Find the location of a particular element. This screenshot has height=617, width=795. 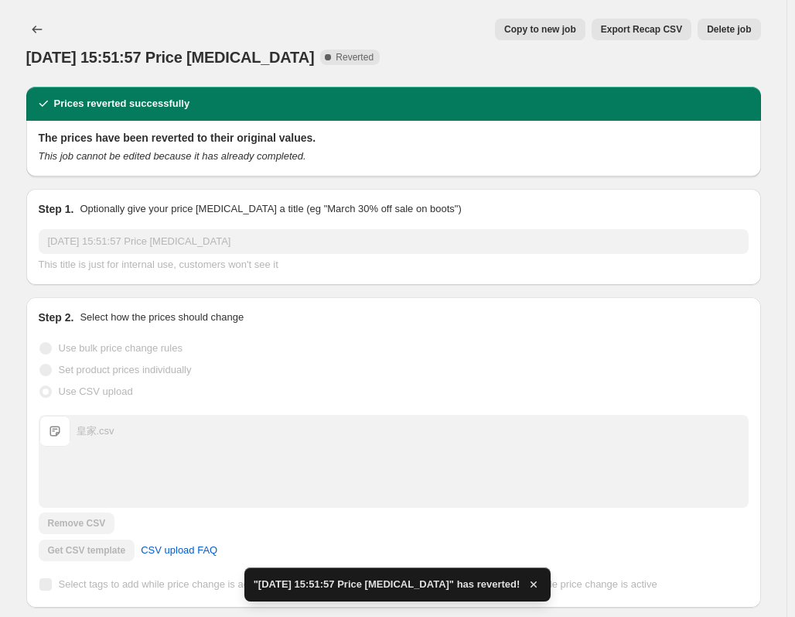

button: Delete job is located at coordinates (729, 29).